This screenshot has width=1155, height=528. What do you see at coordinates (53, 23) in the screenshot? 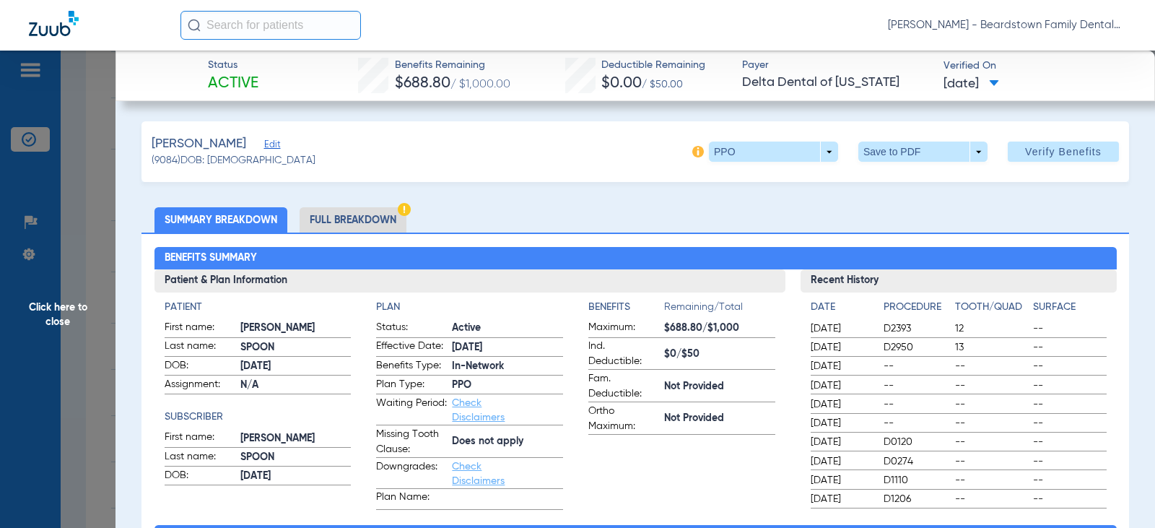
I see `img: Zuub Logo` at bounding box center [53, 23].